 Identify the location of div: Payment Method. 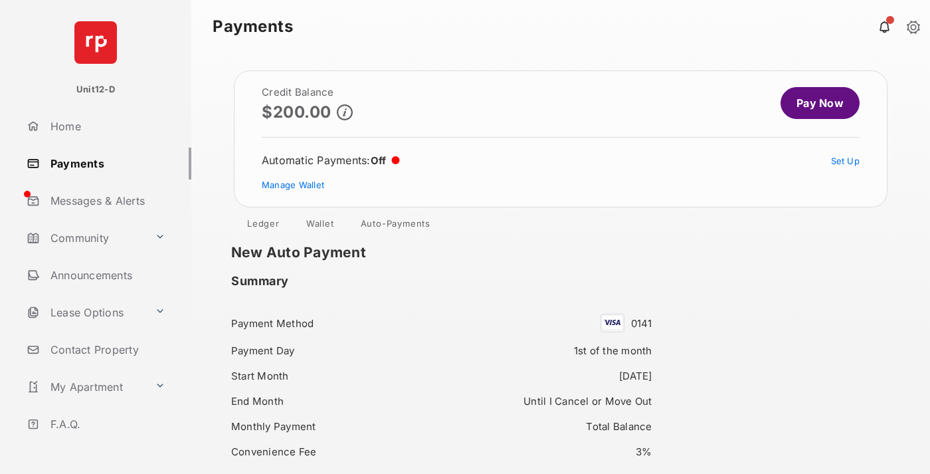
(332, 323).